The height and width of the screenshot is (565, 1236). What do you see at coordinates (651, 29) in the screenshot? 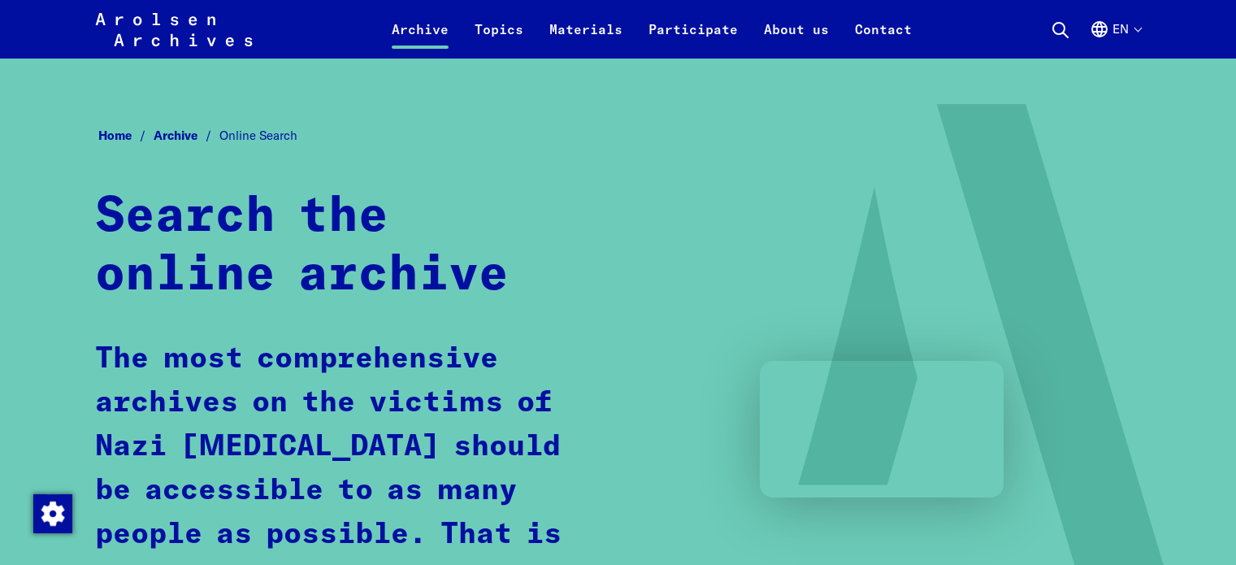
I see `nav: Primary` at bounding box center [651, 29].